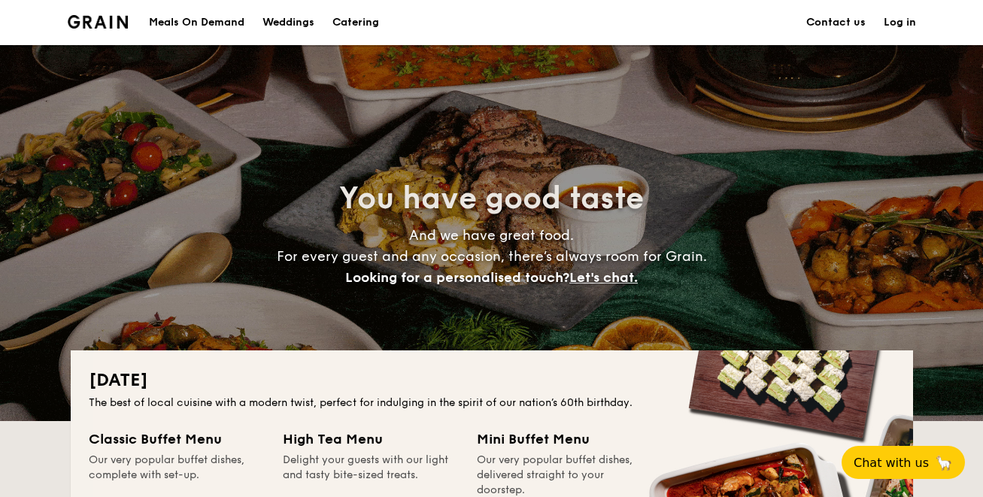 This screenshot has width=983, height=497. Describe the element at coordinates (98, 22) in the screenshot. I see `img: Grain` at that location.